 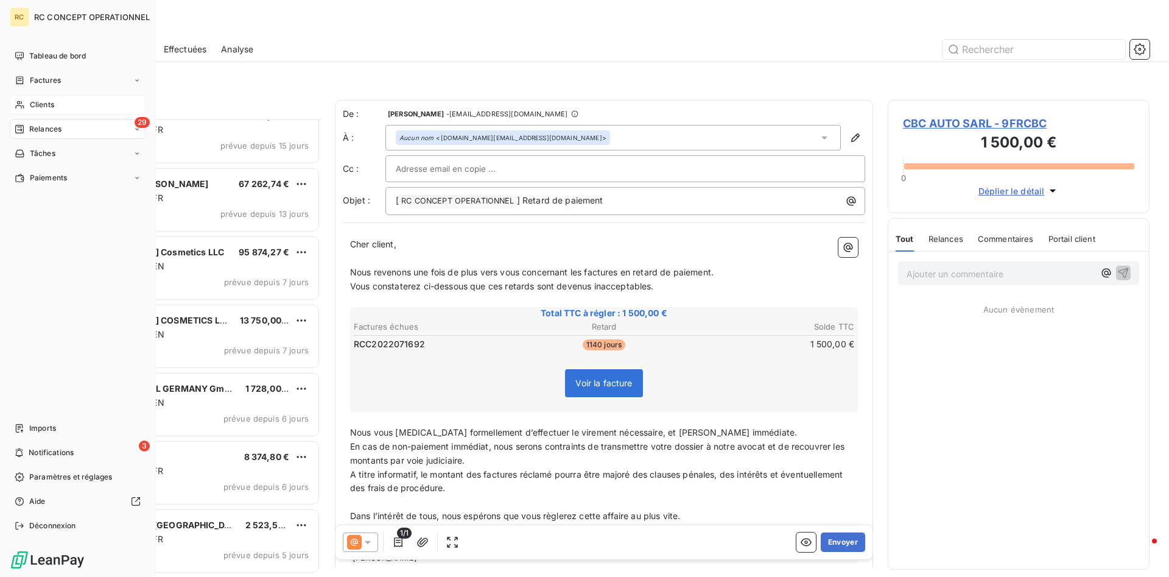 What do you see at coordinates (52, 526) in the screenshot?
I see `span: Déconnexion` at bounding box center [52, 526].